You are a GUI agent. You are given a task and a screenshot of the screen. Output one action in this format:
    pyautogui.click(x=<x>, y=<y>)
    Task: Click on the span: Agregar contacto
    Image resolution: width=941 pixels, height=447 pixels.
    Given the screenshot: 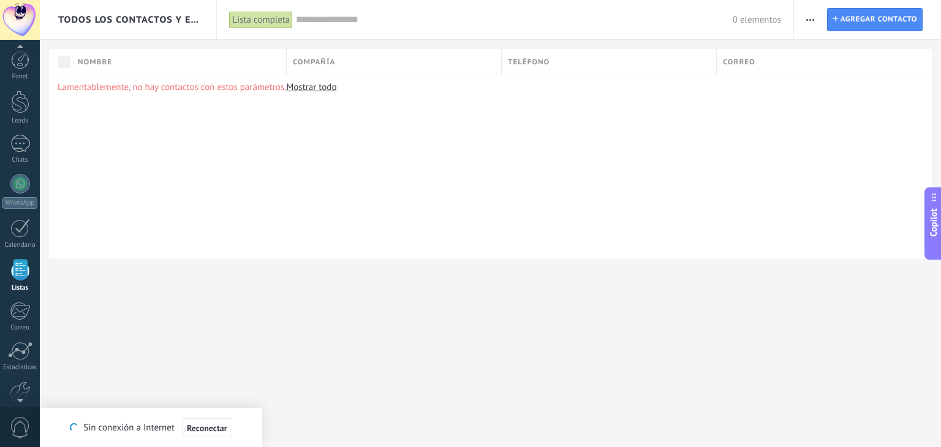 What is the action you would take?
    pyautogui.click(x=879, y=20)
    